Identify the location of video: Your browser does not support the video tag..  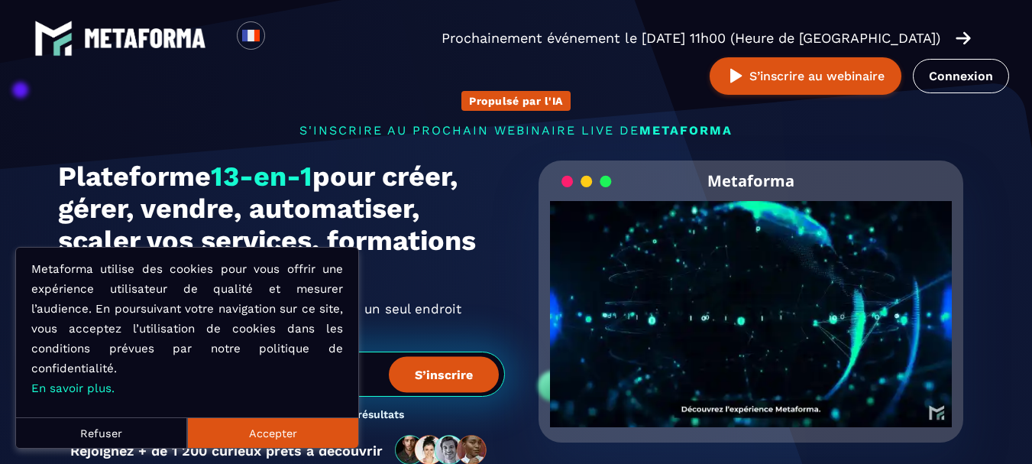
(751, 301).